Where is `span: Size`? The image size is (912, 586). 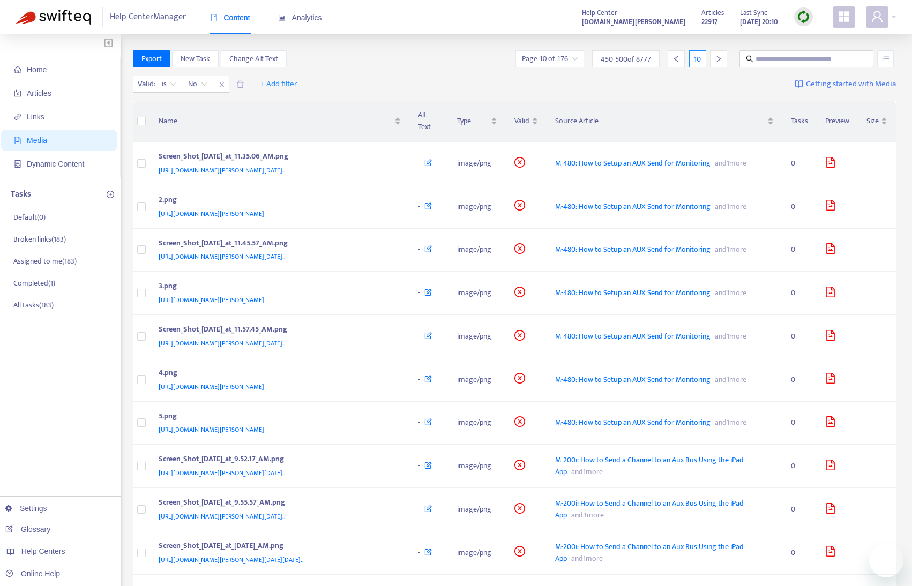
span: Size is located at coordinates (872, 121).